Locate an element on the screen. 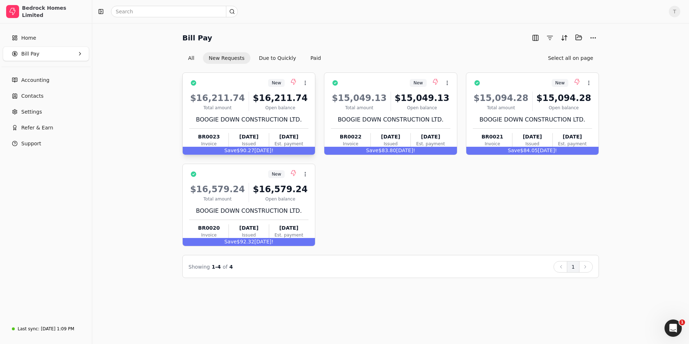 This screenshot has width=689, height=344. span: of is located at coordinates (225, 267).